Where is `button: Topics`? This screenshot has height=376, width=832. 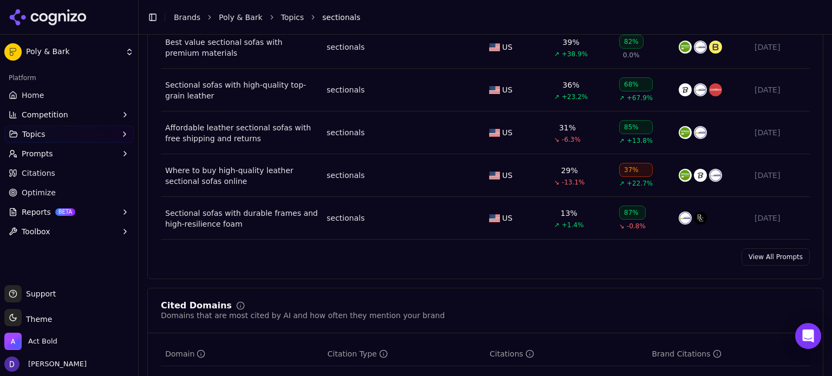 button: Topics is located at coordinates (69, 134).